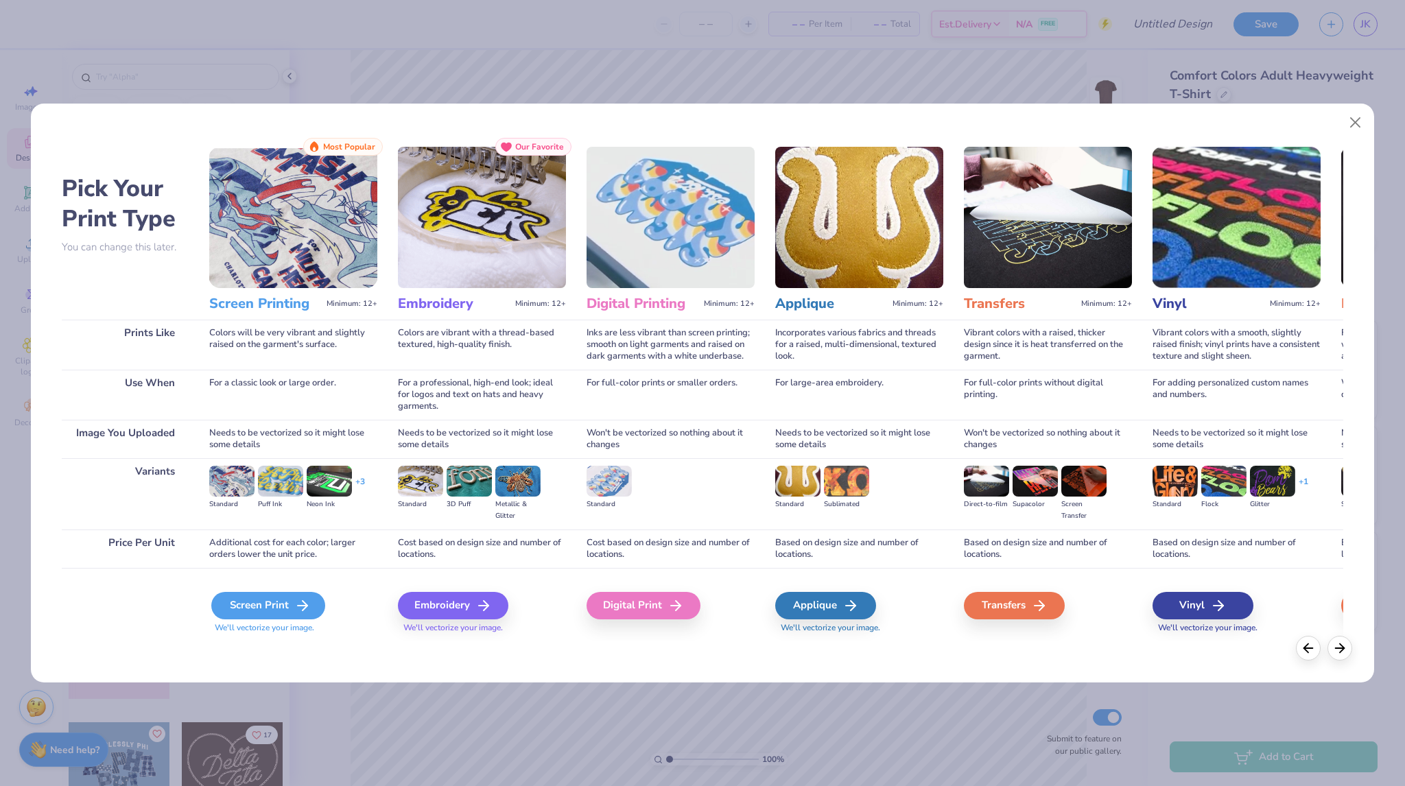 This screenshot has width=1405, height=786. I want to click on button: Close, so click(1356, 123).